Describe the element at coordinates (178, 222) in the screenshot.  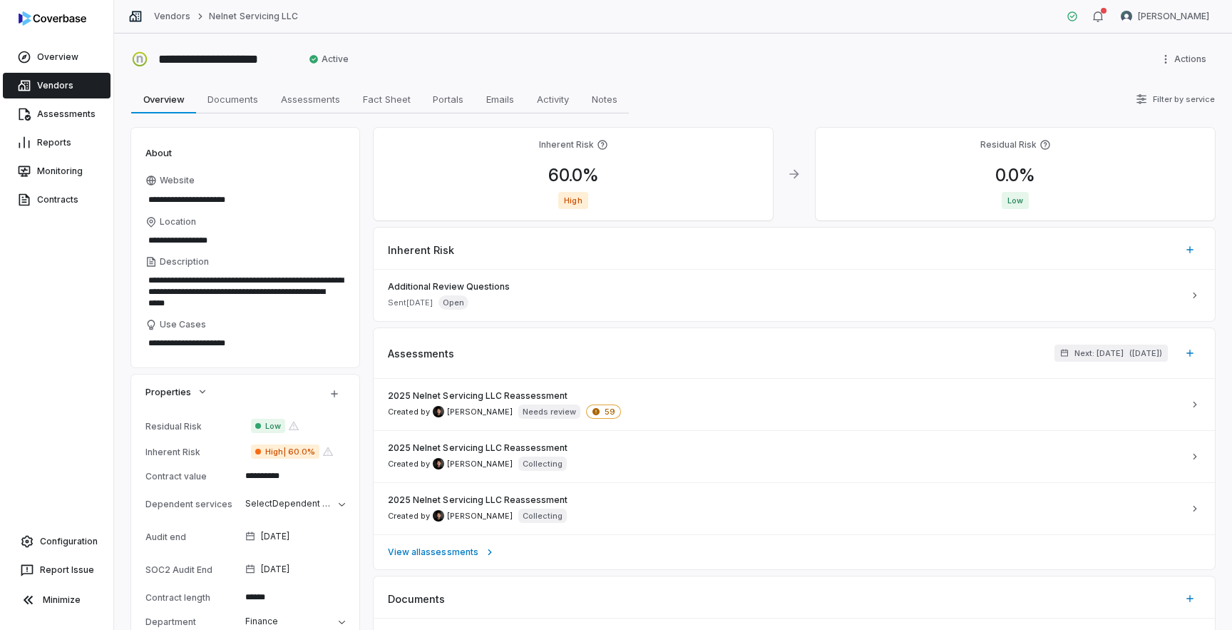
I see `span: Location` at that location.